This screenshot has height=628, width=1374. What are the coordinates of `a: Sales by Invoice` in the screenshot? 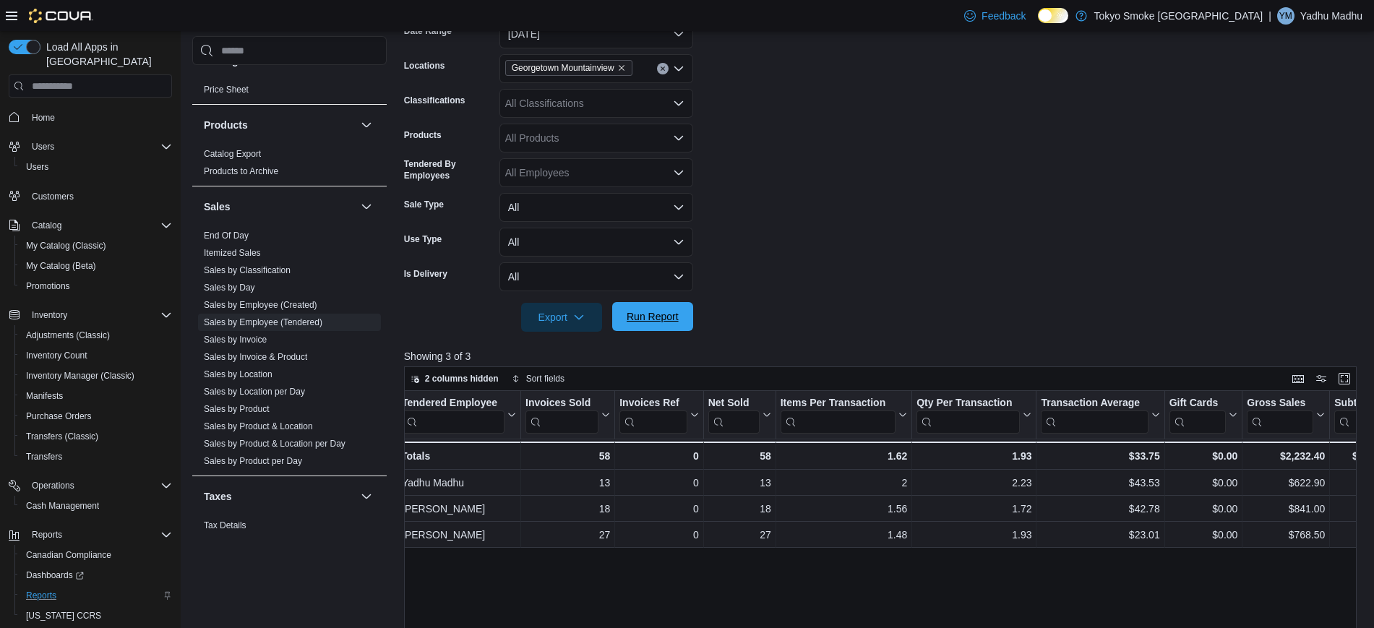 It's located at (235, 340).